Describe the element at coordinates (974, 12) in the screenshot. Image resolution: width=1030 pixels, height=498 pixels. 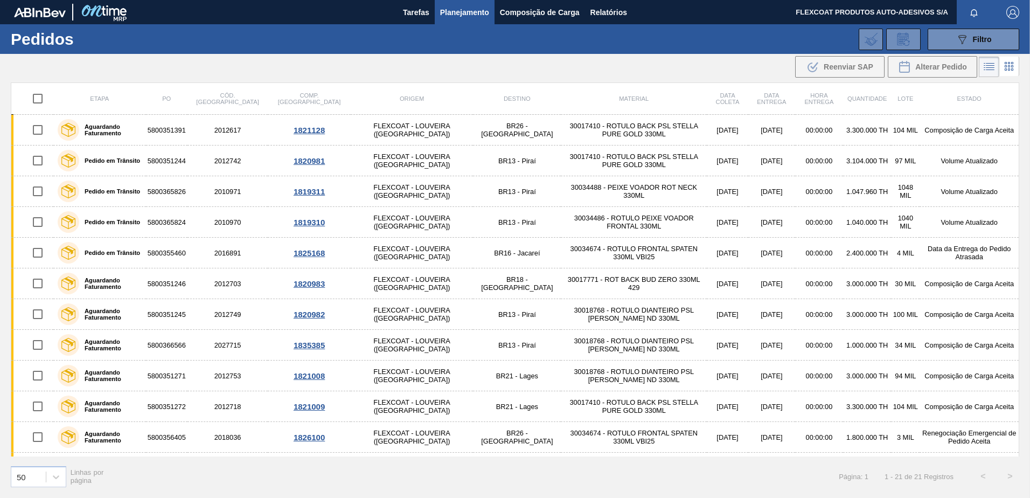
I see `button: Notificações` at that location.